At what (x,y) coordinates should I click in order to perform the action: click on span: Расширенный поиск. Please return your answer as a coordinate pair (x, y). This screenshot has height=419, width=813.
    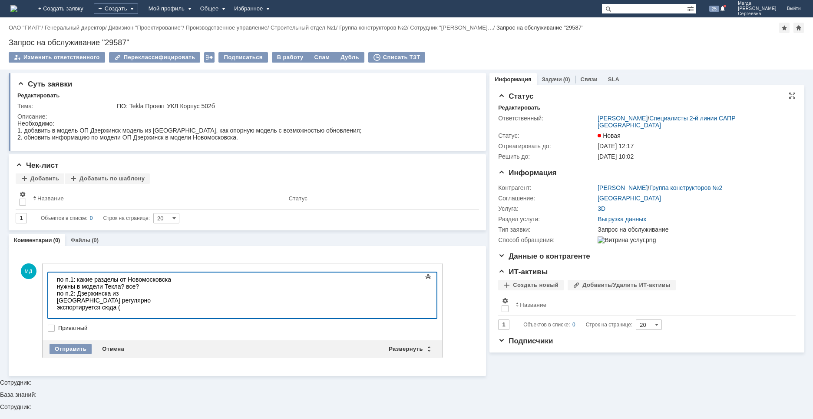
    Looking at the image, I should click on (691, 8).